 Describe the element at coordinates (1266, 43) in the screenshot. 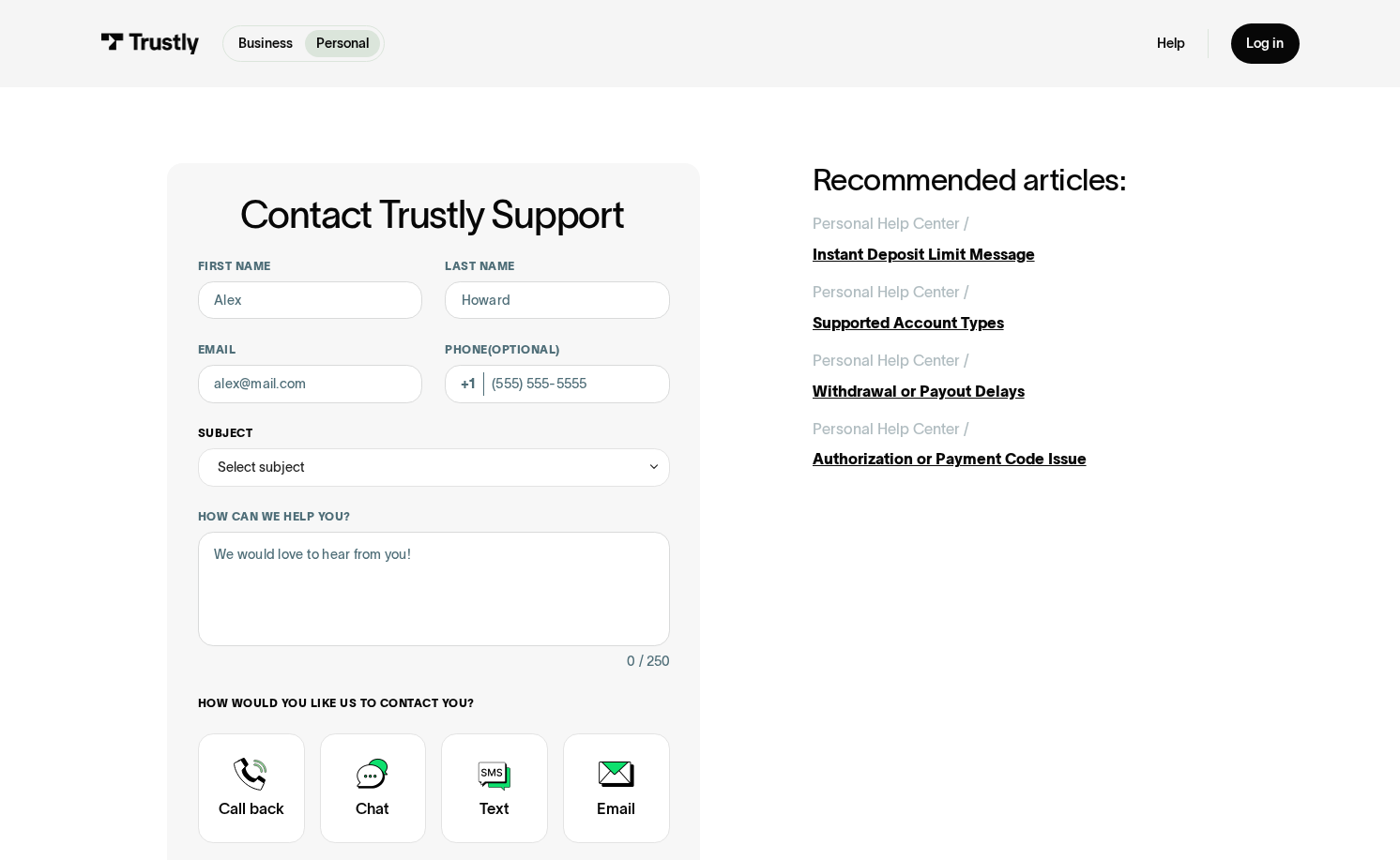

I see `div: Log in` at that location.